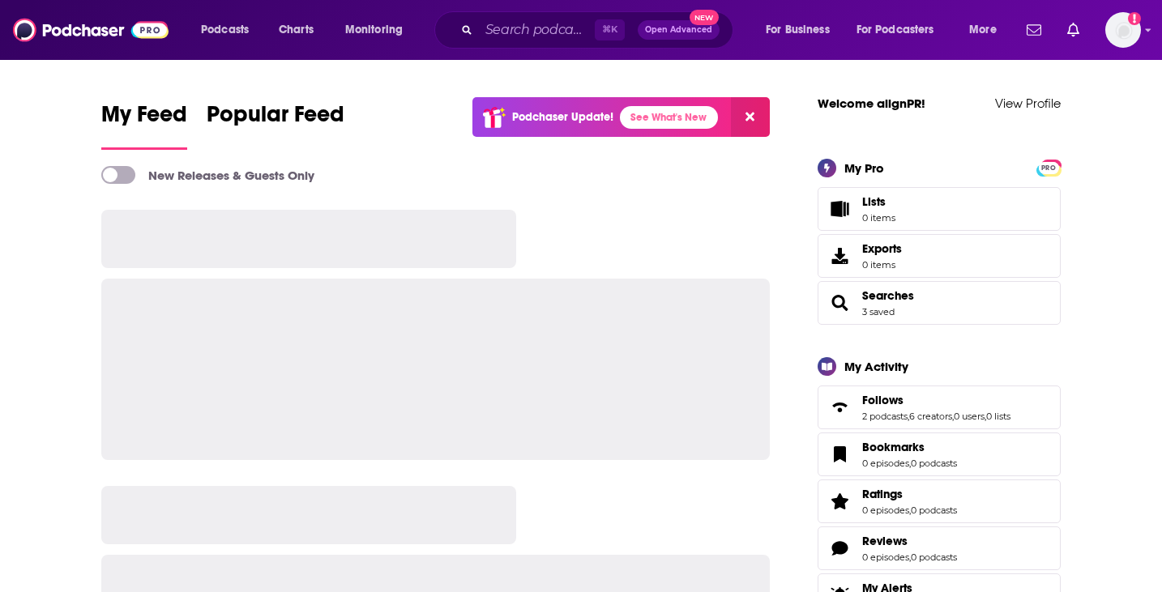 Image resolution: width=1162 pixels, height=592 pixels. Describe the element at coordinates (1123, 30) in the screenshot. I see `button: Show profile menu` at that location.